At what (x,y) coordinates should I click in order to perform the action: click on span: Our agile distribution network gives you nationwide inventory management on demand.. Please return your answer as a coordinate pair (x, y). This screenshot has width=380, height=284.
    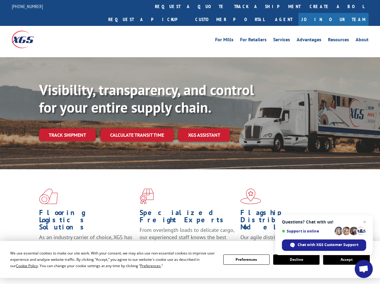
    Looking at the image, I should click on (287, 244).